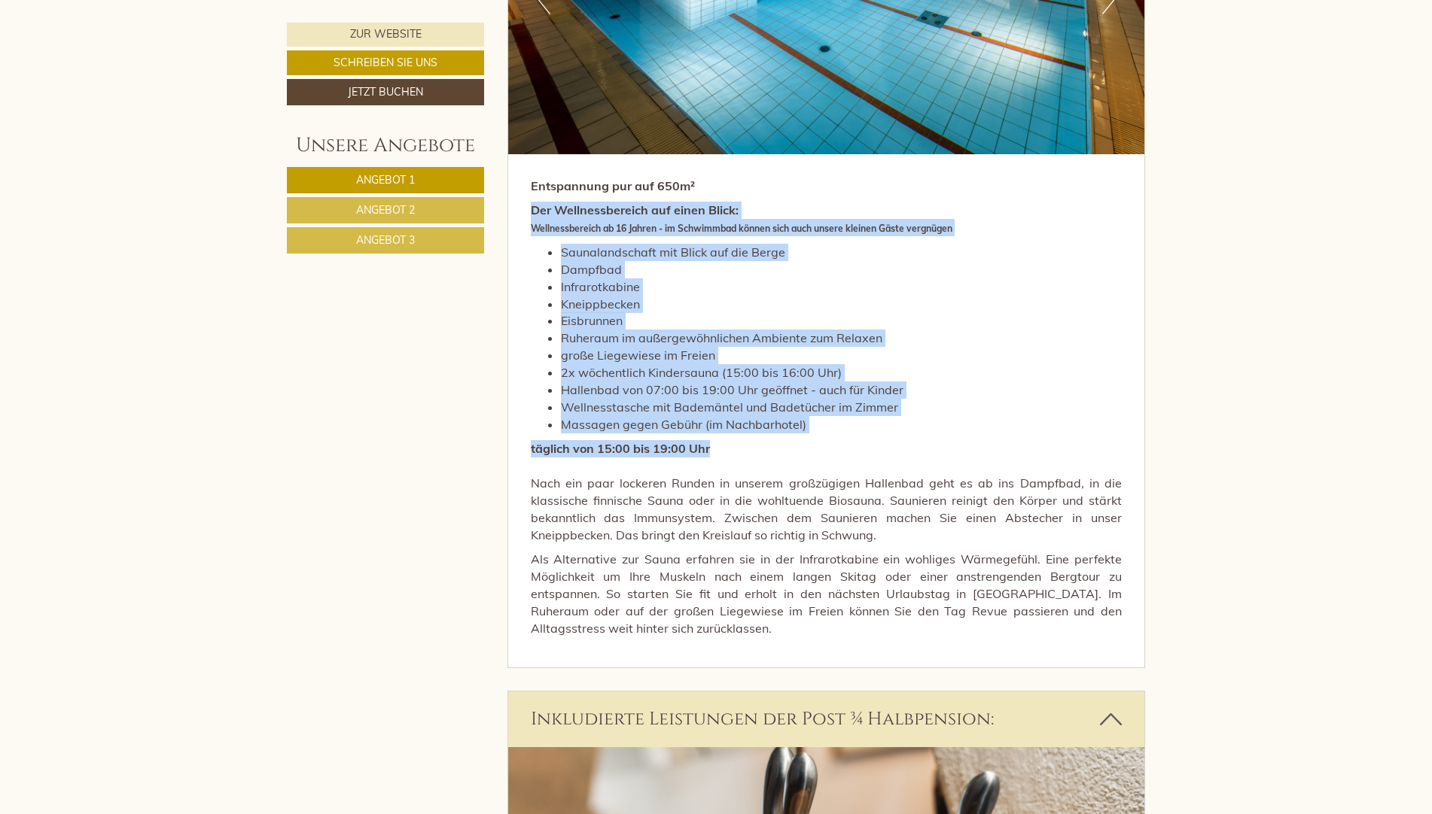 This screenshot has width=1432, height=814. What do you see at coordinates (841, 269) in the screenshot?
I see `li: Dampfbad` at bounding box center [841, 269].